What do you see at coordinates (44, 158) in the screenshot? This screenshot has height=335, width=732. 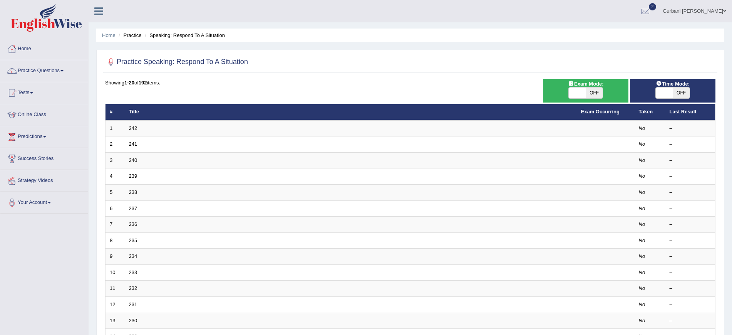 I see `a: Success Stories` at bounding box center [44, 158].